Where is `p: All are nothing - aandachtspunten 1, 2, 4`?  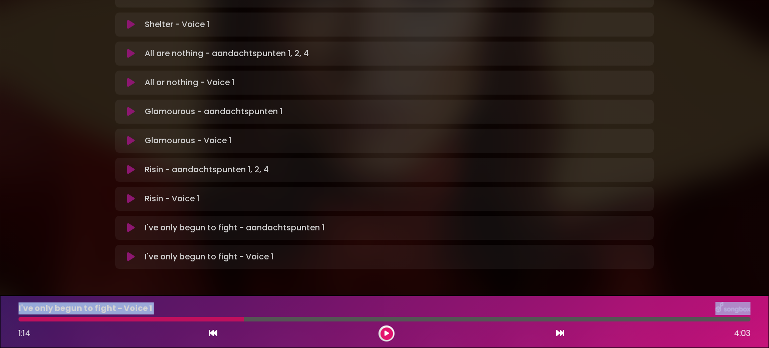 p: All are nothing - aandachtspunten 1, 2, 4 is located at coordinates (227, 54).